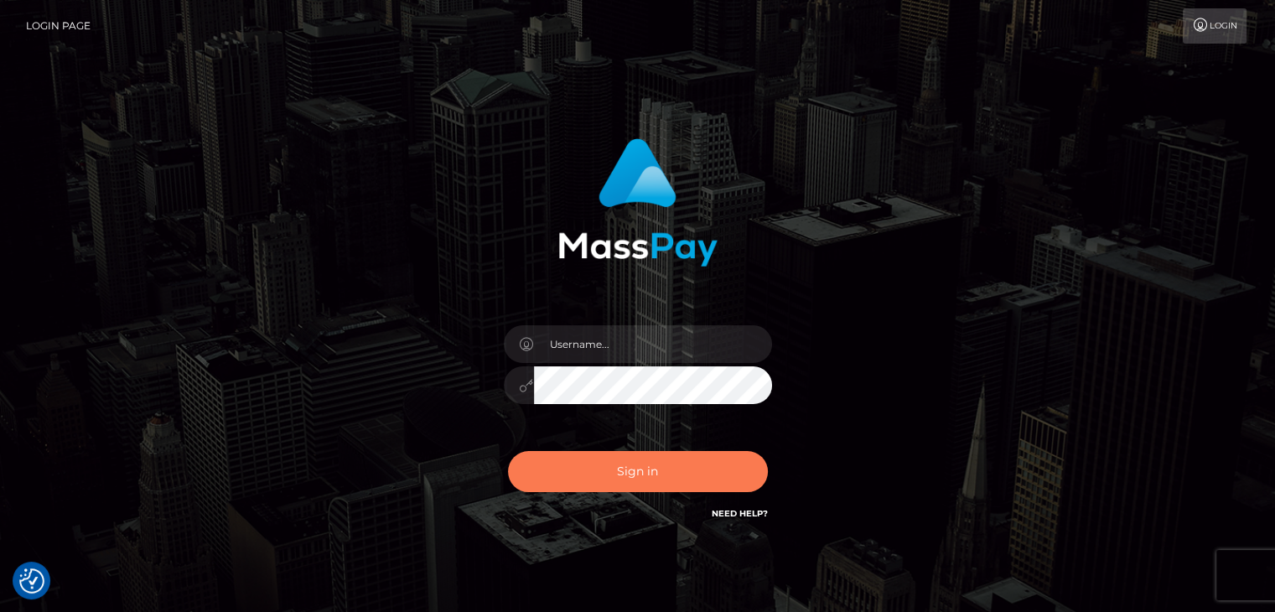  What do you see at coordinates (638, 471) in the screenshot?
I see `button: Sign in` at bounding box center [638, 471].